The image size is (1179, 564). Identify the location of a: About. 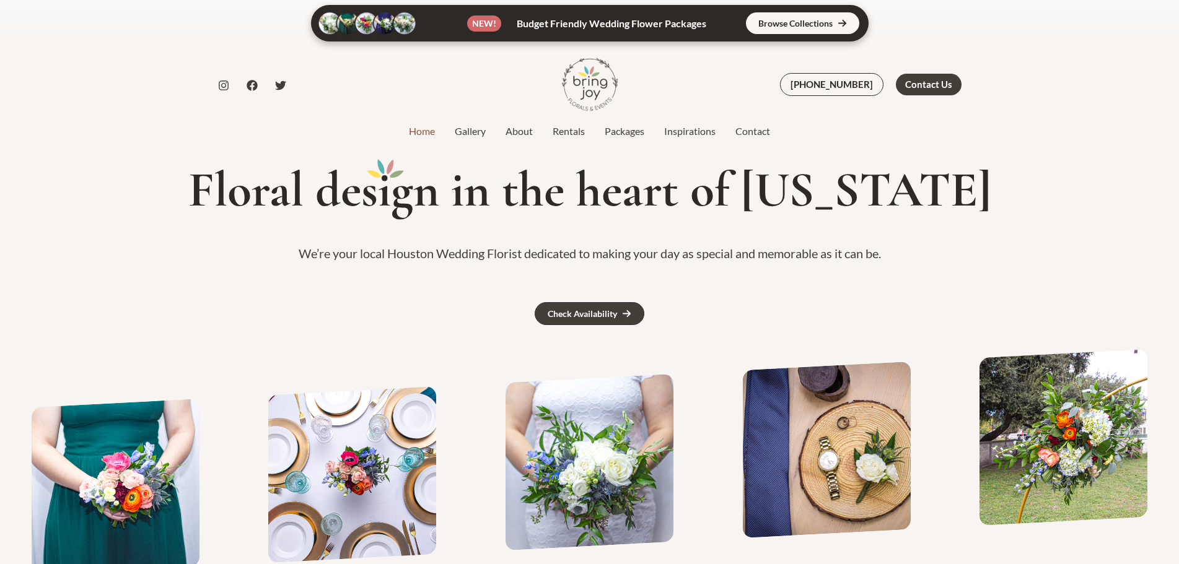
(519, 131).